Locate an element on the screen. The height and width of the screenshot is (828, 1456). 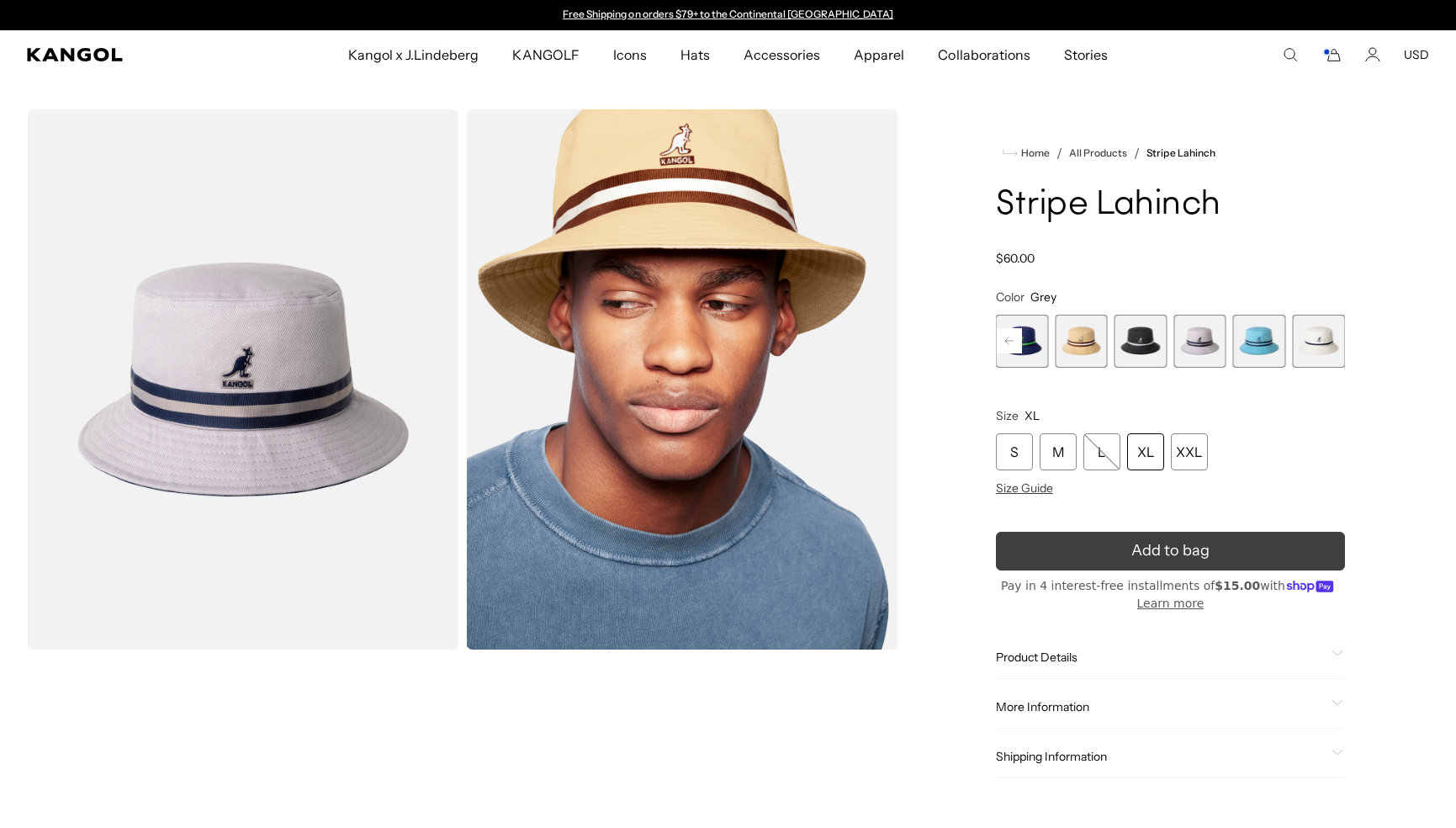
span: Apparel is located at coordinates (879, 55).